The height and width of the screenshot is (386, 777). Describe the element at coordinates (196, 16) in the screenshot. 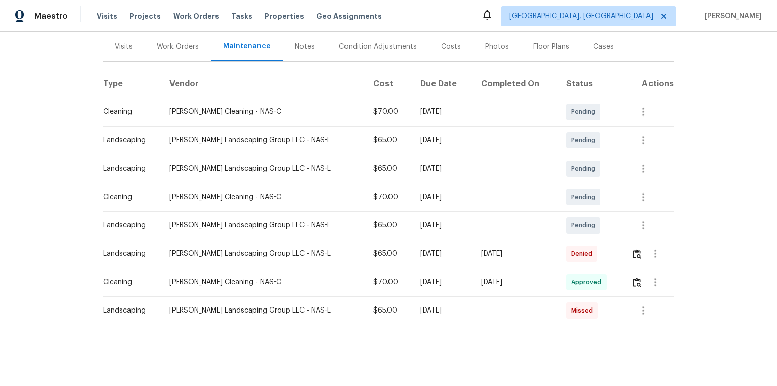

I see `span: Work Orders` at that location.